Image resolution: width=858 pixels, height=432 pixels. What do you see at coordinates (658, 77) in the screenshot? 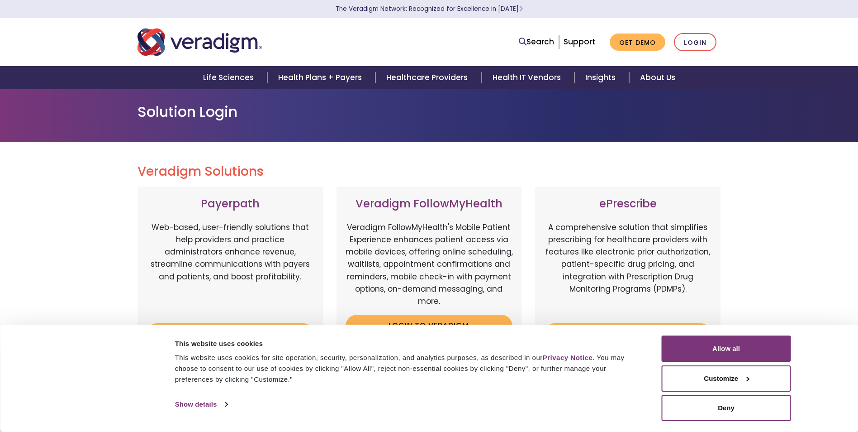
I see `a: About Us` at bounding box center [658, 77].